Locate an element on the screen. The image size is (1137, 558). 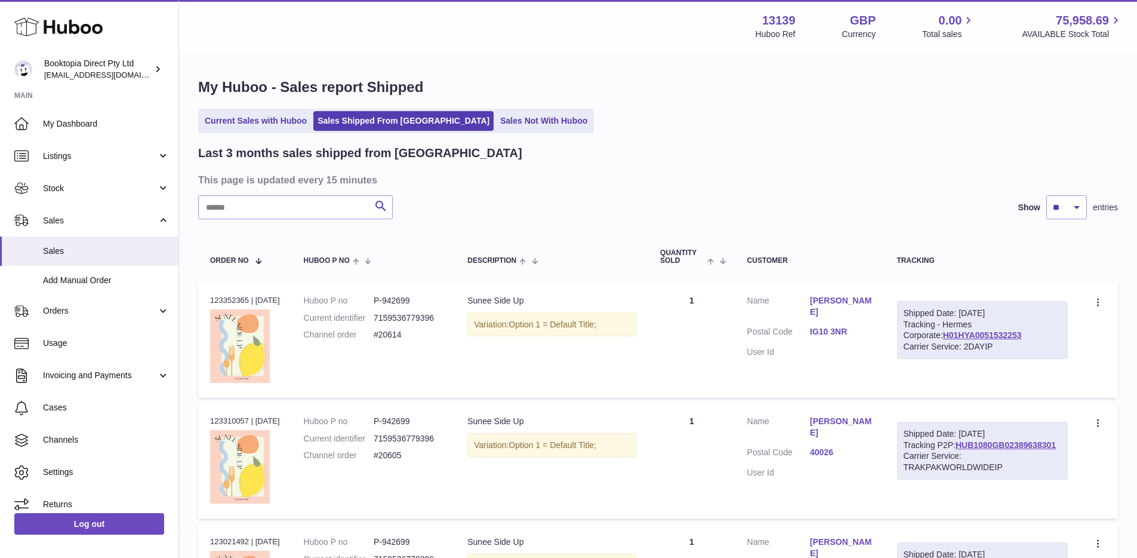
span: Stock is located at coordinates (100, 188).